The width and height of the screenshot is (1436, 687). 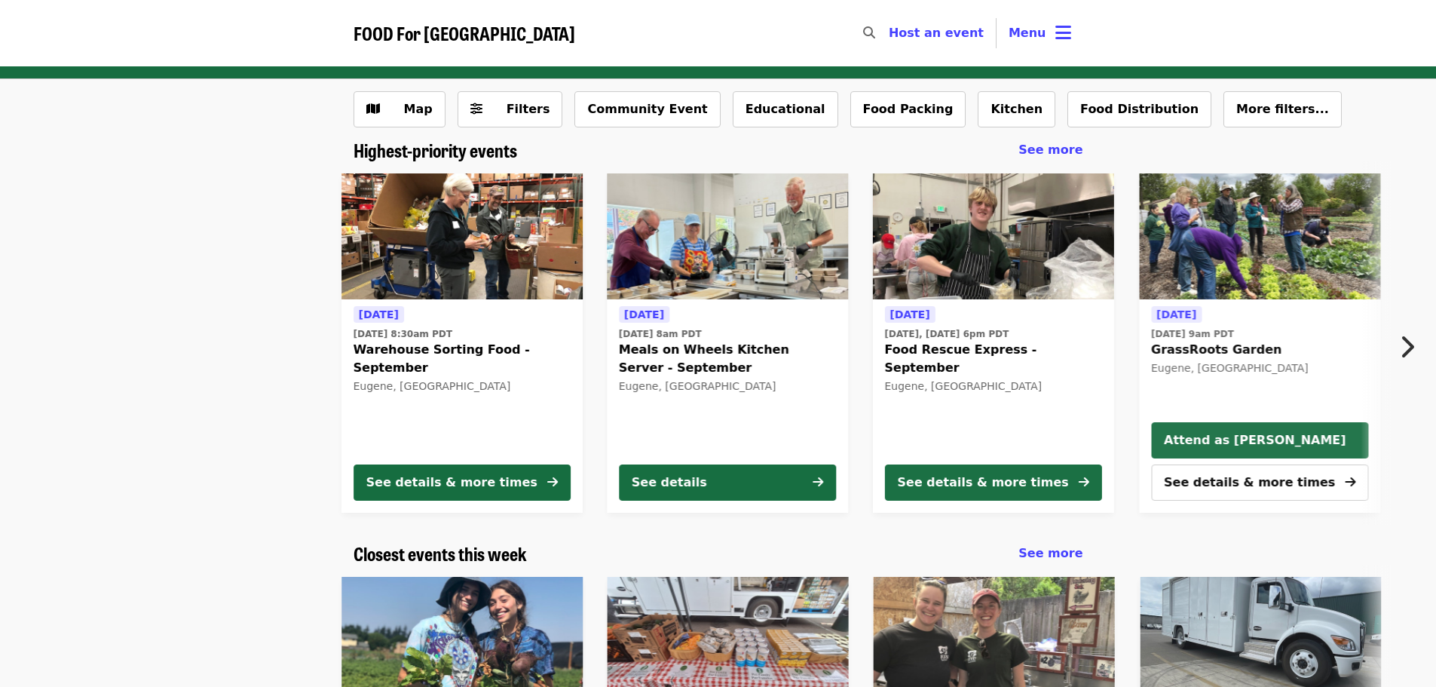 I want to click on i: sliders-h icon, so click(x=477, y=109).